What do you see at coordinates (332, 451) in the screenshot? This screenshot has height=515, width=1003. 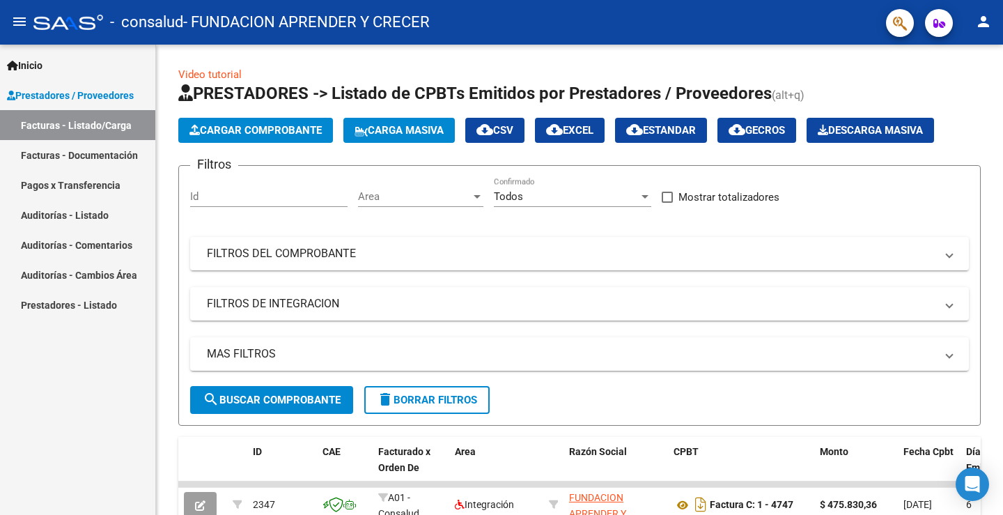 I see `span: CAE` at bounding box center [332, 451].